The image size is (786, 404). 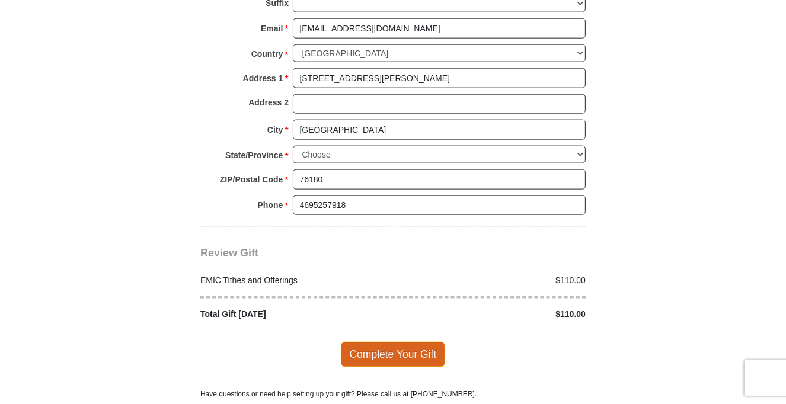 I want to click on span: Review Gift, so click(x=229, y=253).